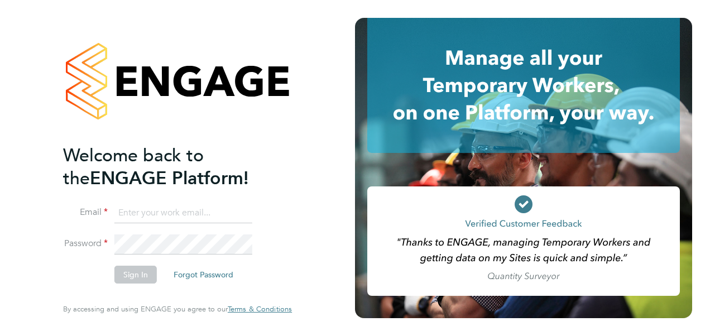  What do you see at coordinates (260, 309) in the screenshot?
I see `span: Terms & Conditions` at bounding box center [260, 309].